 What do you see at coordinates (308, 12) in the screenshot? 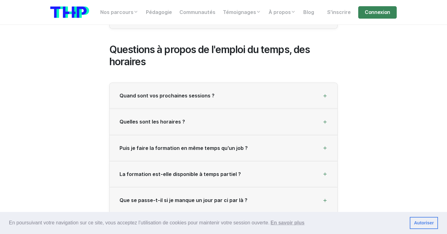
I see `a: Blog` at bounding box center [308, 12].